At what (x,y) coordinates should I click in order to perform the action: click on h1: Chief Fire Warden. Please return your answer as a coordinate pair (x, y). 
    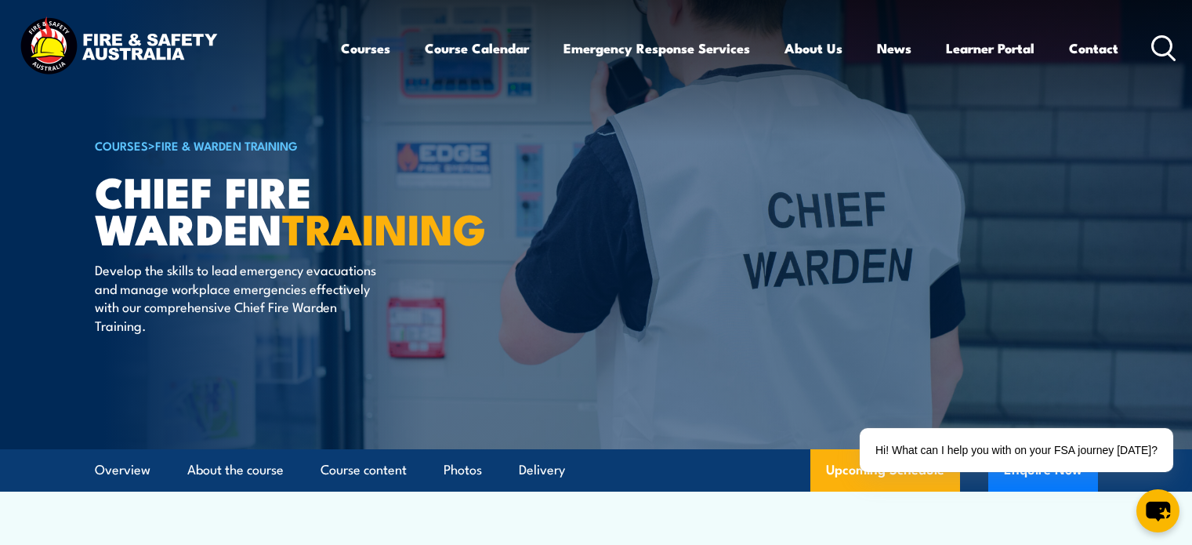
    Looking at the image, I should click on (288, 208).